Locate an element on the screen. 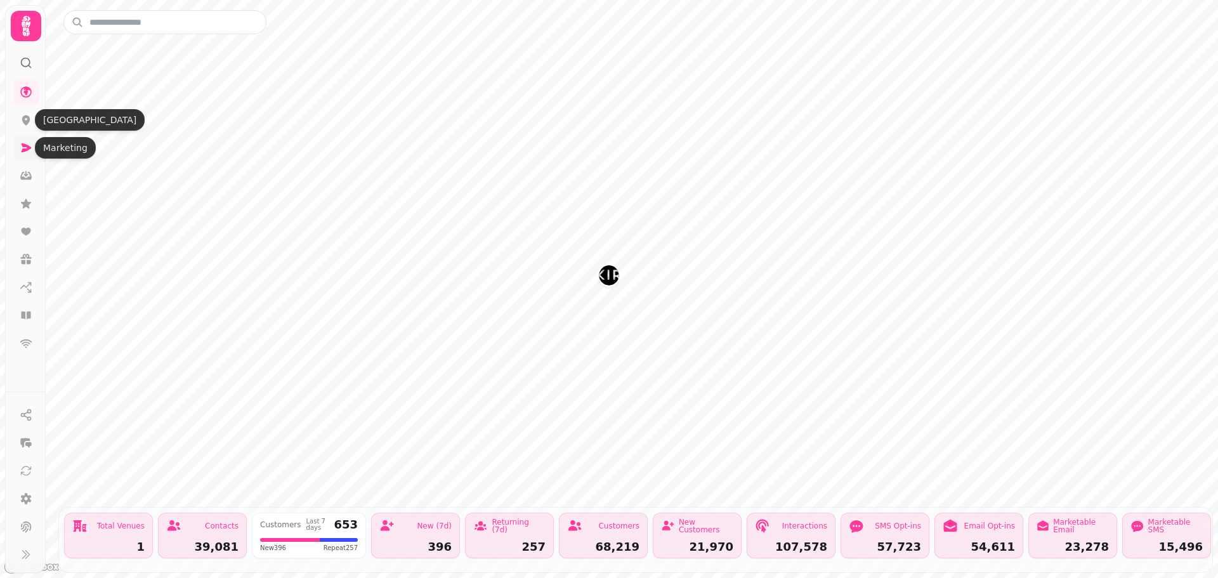  div: 57,723 is located at coordinates (885, 547).